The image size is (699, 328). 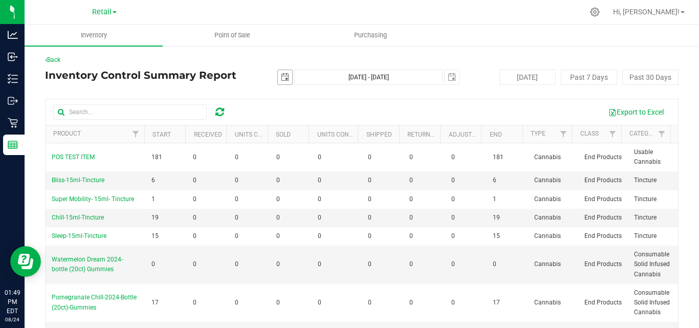 I want to click on h4: Inventory Control Summary Report, so click(x=150, y=75).